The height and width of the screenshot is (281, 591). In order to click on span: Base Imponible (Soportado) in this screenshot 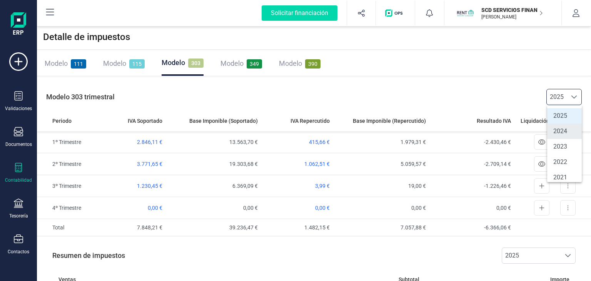, I will do `click(224, 121)`.